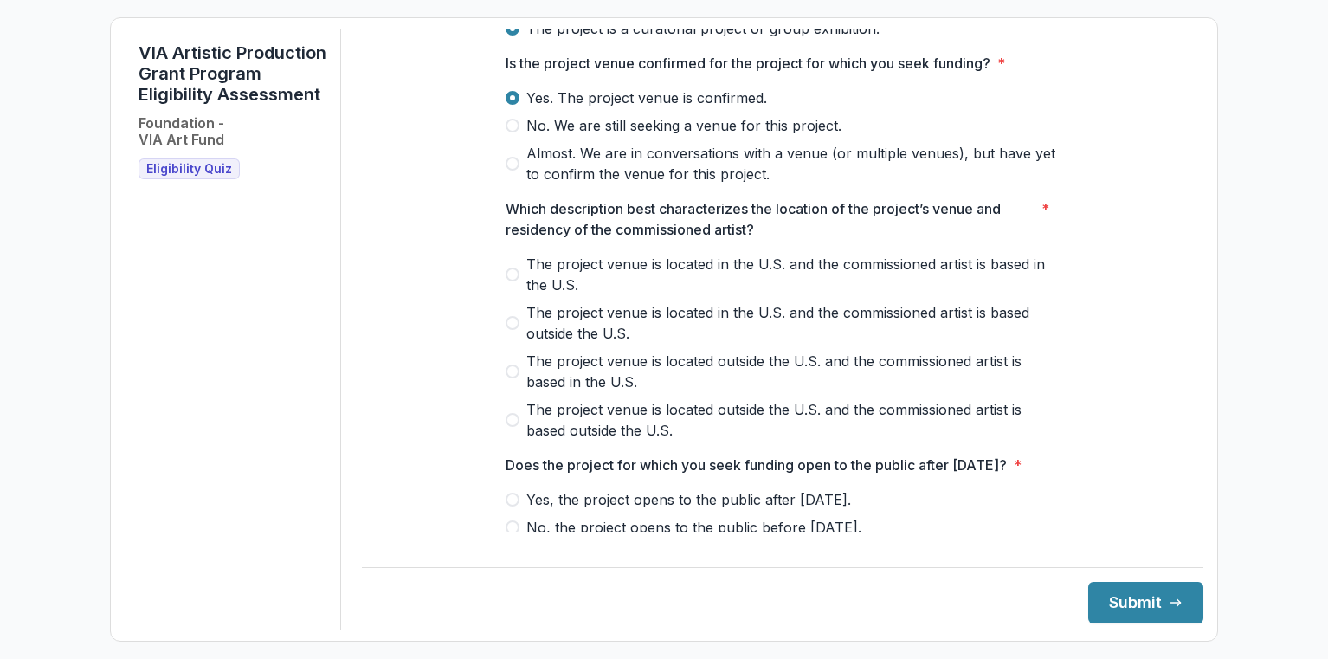 This screenshot has width=1328, height=659. I want to click on span: The project venue is located outside the U.S. and the commissioned artist is based outside the U.S., so click(793, 420).